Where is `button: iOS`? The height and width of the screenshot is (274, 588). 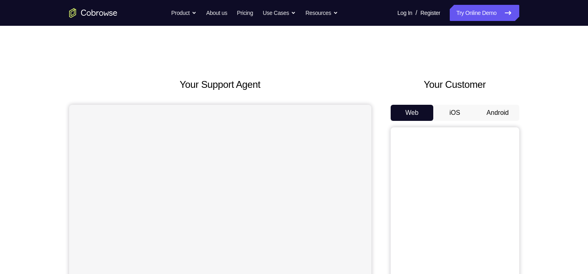 button: iOS is located at coordinates (455, 113).